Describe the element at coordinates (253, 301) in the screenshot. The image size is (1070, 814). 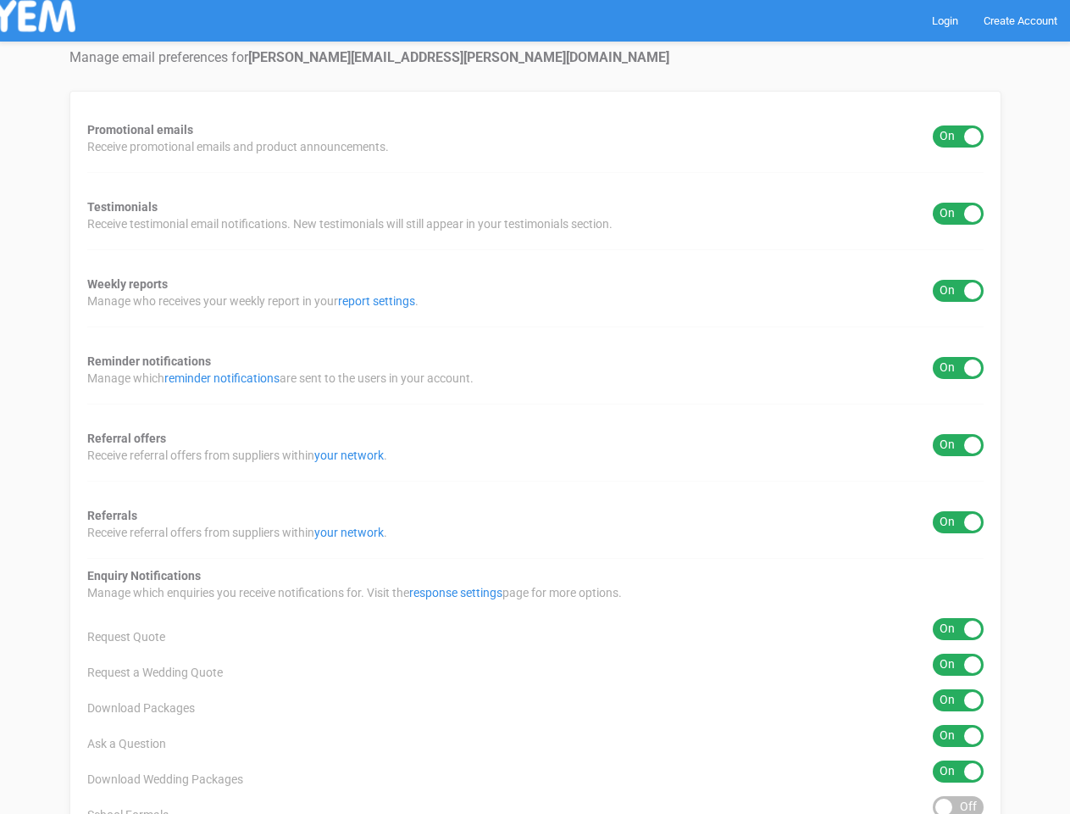
I see `span: Manage who receives your weekly report in your .` at that location.